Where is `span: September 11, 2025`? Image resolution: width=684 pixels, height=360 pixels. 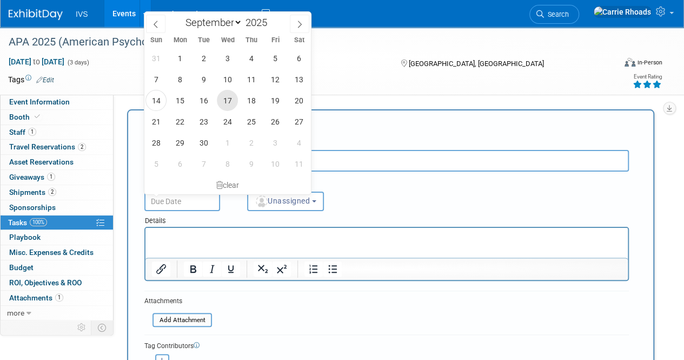 span: September 11, 2025 is located at coordinates (251, 79).